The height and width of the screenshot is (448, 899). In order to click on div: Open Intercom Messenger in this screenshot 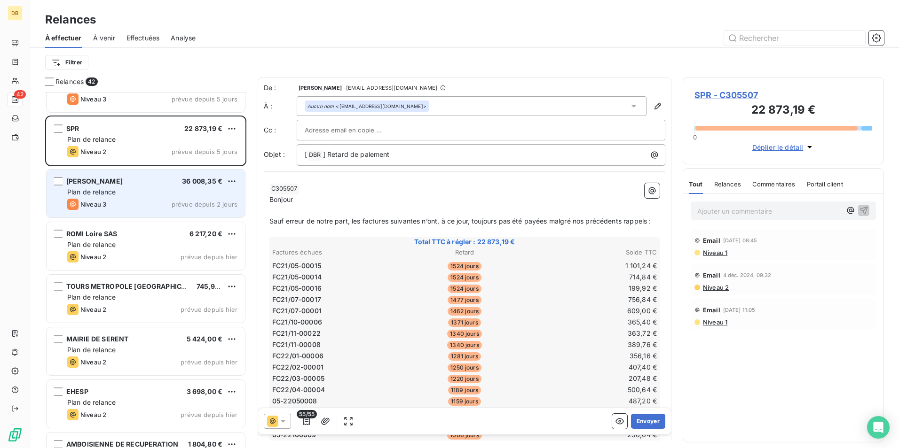, I will do `click(878, 428)`.